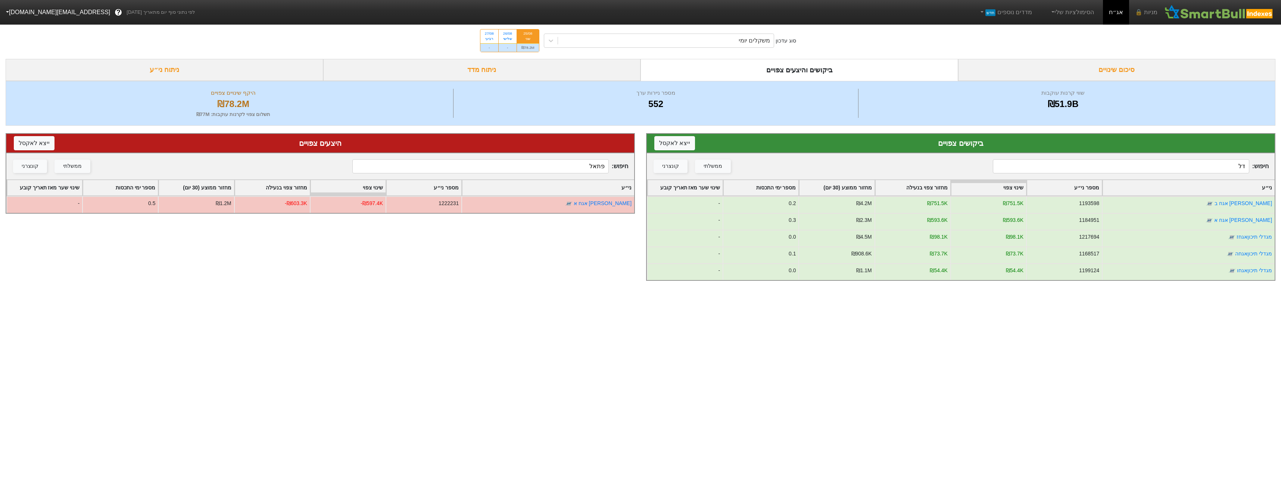 The height and width of the screenshot is (490, 1281). What do you see at coordinates (937, 220) in the screenshot?
I see `div: ₪593.6K` at bounding box center [937, 220].